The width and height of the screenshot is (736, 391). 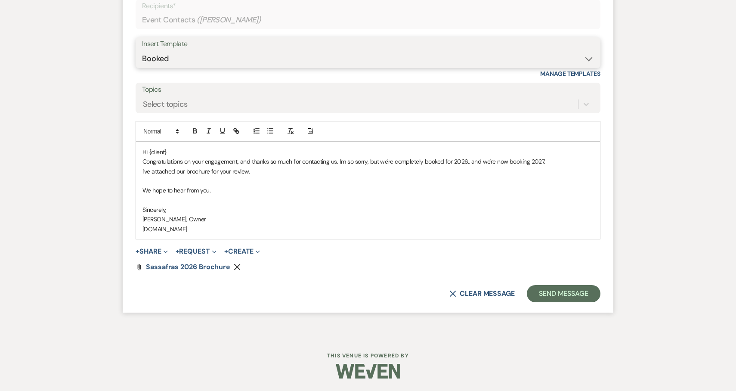 I want to click on button: Create, so click(x=242, y=251).